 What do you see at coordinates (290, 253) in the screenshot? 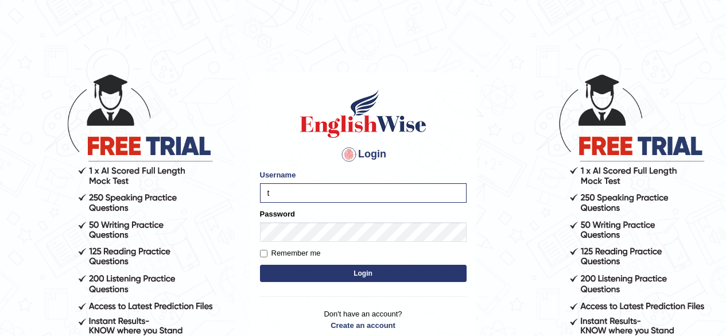
I see `label: Remember me` at bounding box center [290, 253].